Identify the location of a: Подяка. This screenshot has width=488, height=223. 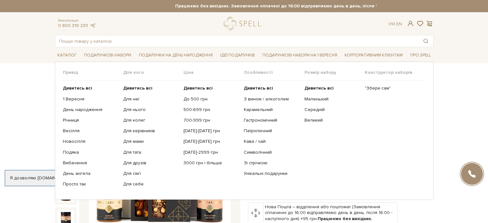
(91, 153).